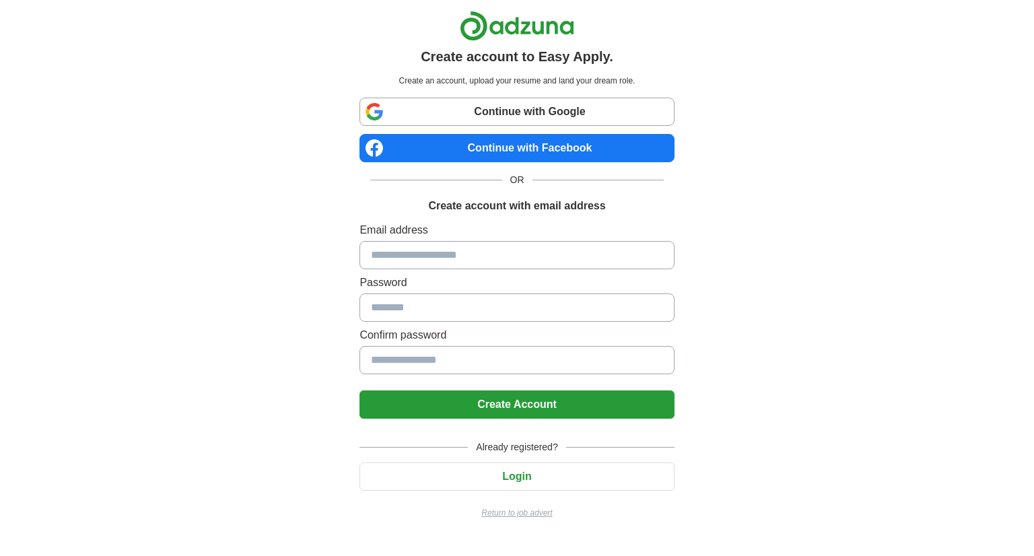 The height and width of the screenshot is (556, 1034). I want to click on img: Adzuna logo, so click(517, 26).